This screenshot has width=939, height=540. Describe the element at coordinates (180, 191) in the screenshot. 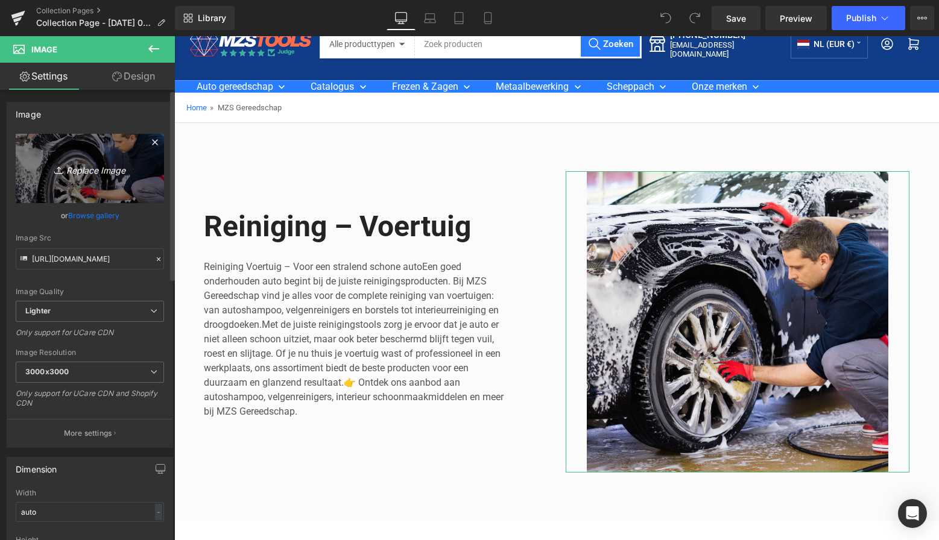

I see `h2: Reiniging – Voertuig` at that location.